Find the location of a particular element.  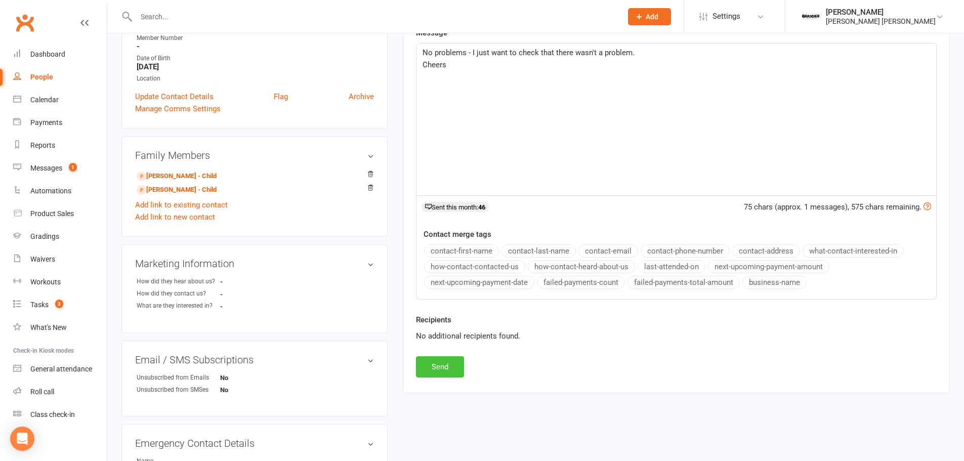

button: what-contact-interested-in is located at coordinates (854, 251).